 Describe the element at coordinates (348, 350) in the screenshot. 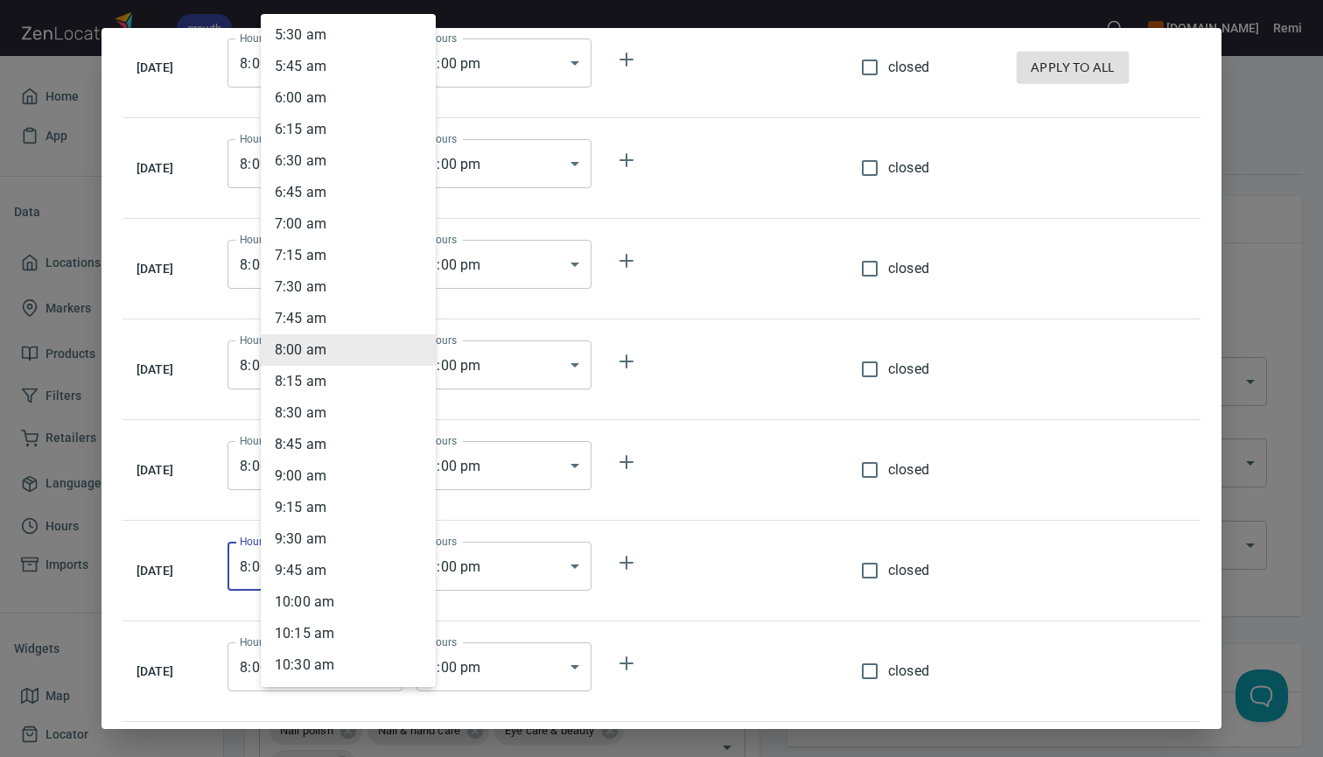

I see `li: 8 : 00 am` at that location.